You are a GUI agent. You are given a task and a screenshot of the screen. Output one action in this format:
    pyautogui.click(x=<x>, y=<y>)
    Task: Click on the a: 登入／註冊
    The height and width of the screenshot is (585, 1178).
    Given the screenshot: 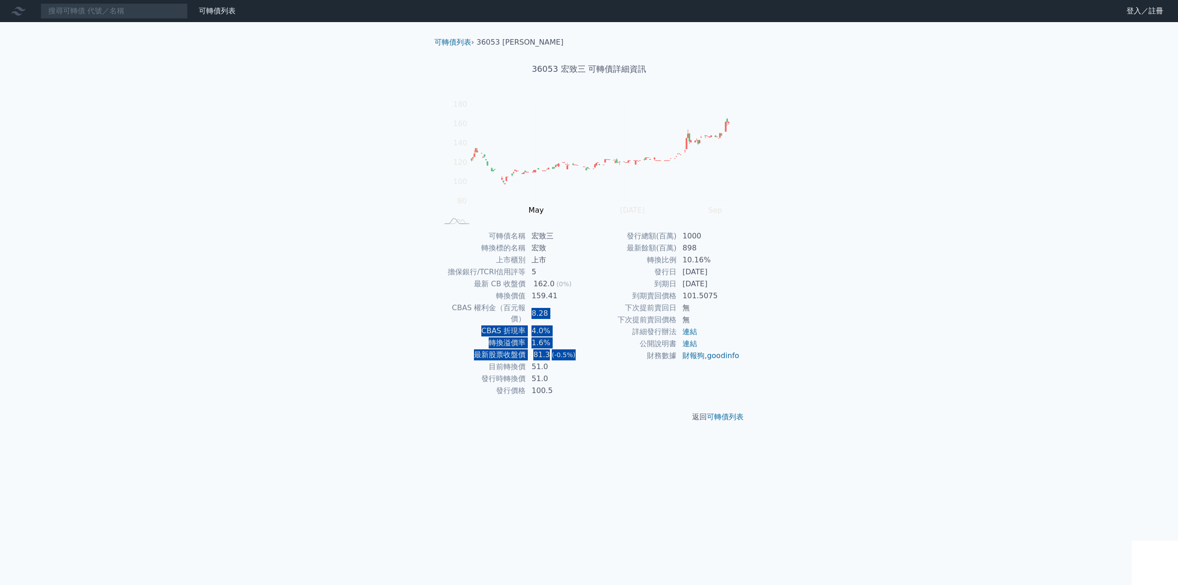 What is the action you would take?
    pyautogui.click(x=1145, y=11)
    